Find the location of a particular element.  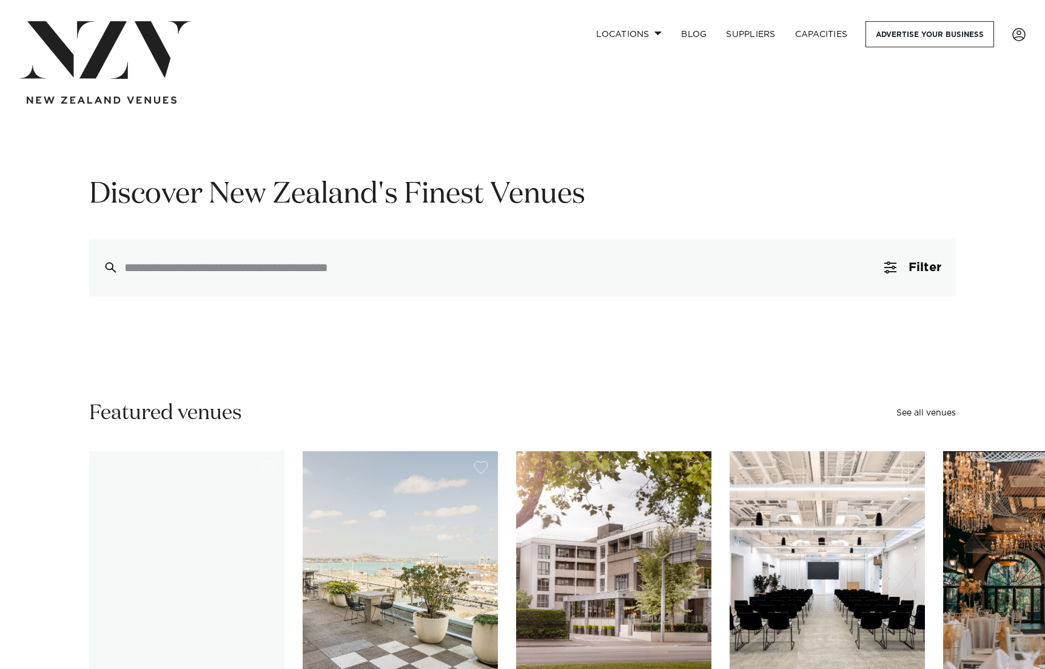

h1: Discover New Zealand's Finest Venues is located at coordinates (522, 195).